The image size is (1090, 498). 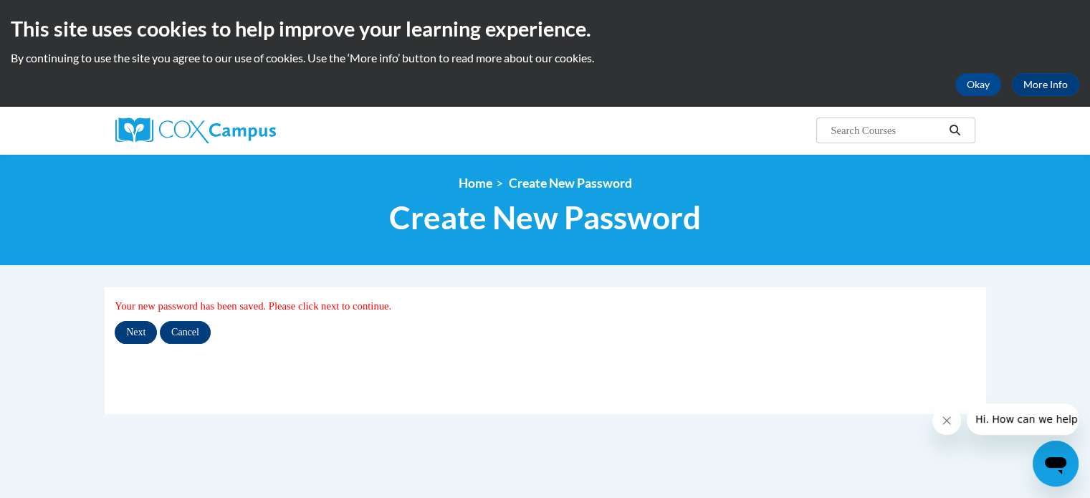 I want to click on a: Cox Campus, so click(x=252, y=130).